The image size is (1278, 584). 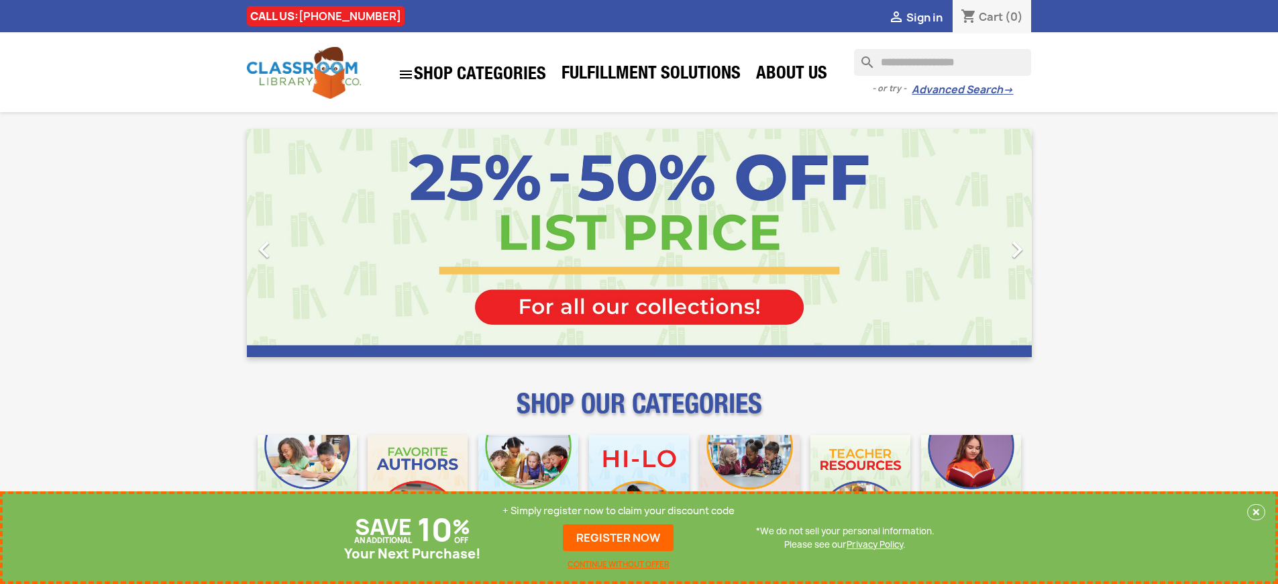 I want to click on a:  Sign in, so click(x=915, y=17).